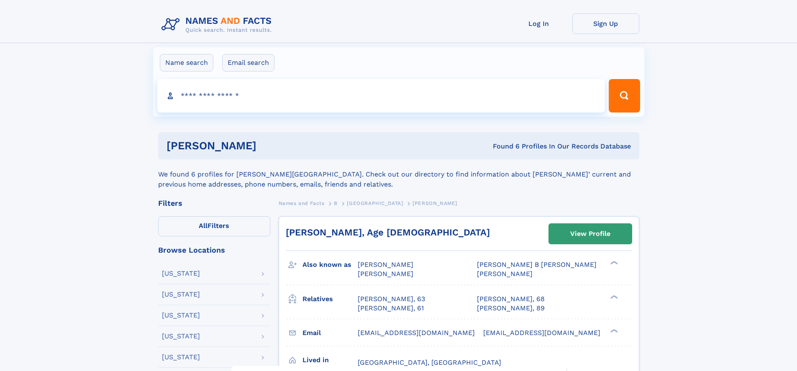 Image resolution: width=797 pixels, height=371 pixels. I want to click on h3: Relatives, so click(330, 299).